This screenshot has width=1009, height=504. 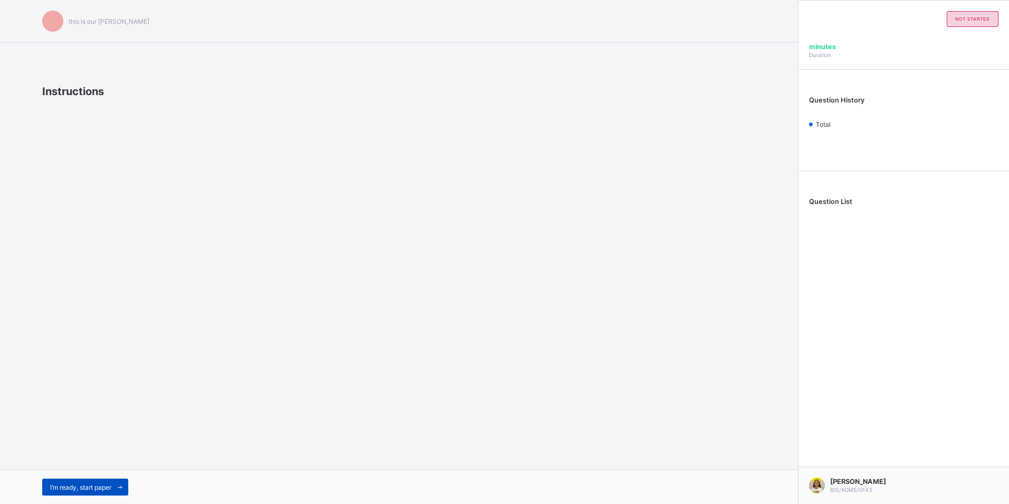 What do you see at coordinates (820, 55) in the screenshot?
I see `span: Duration` at bounding box center [820, 55].